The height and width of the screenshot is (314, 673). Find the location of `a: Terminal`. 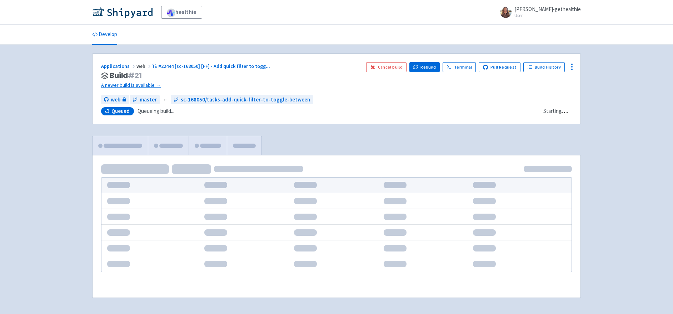

a: Terminal is located at coordinates (459, 67).